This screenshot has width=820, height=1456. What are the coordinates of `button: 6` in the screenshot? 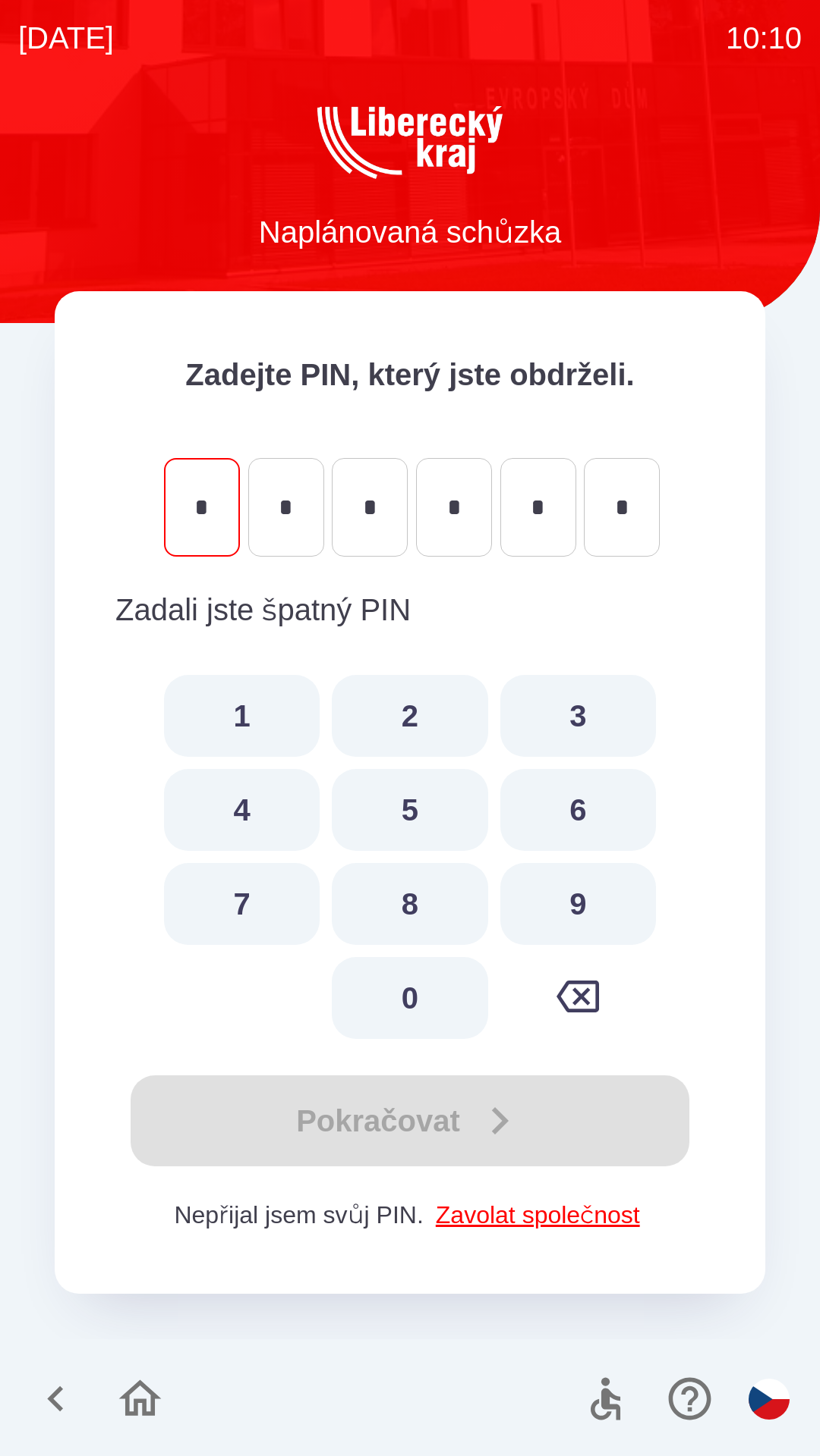 It's located at (577, 810).